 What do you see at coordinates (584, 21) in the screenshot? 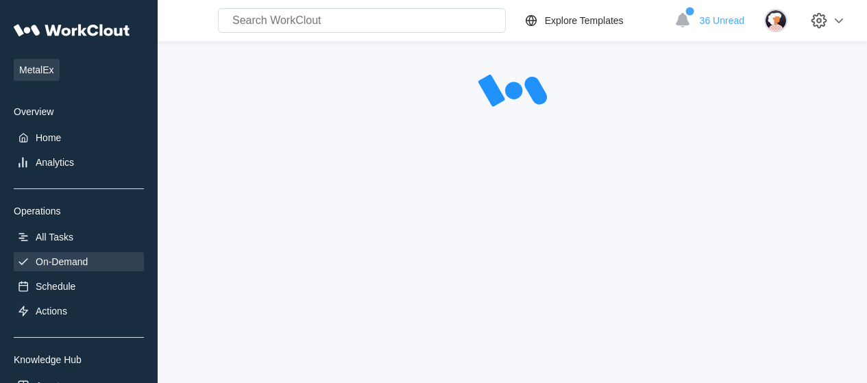
I see `div: Explore Templates` at bounding box center [584, 21].